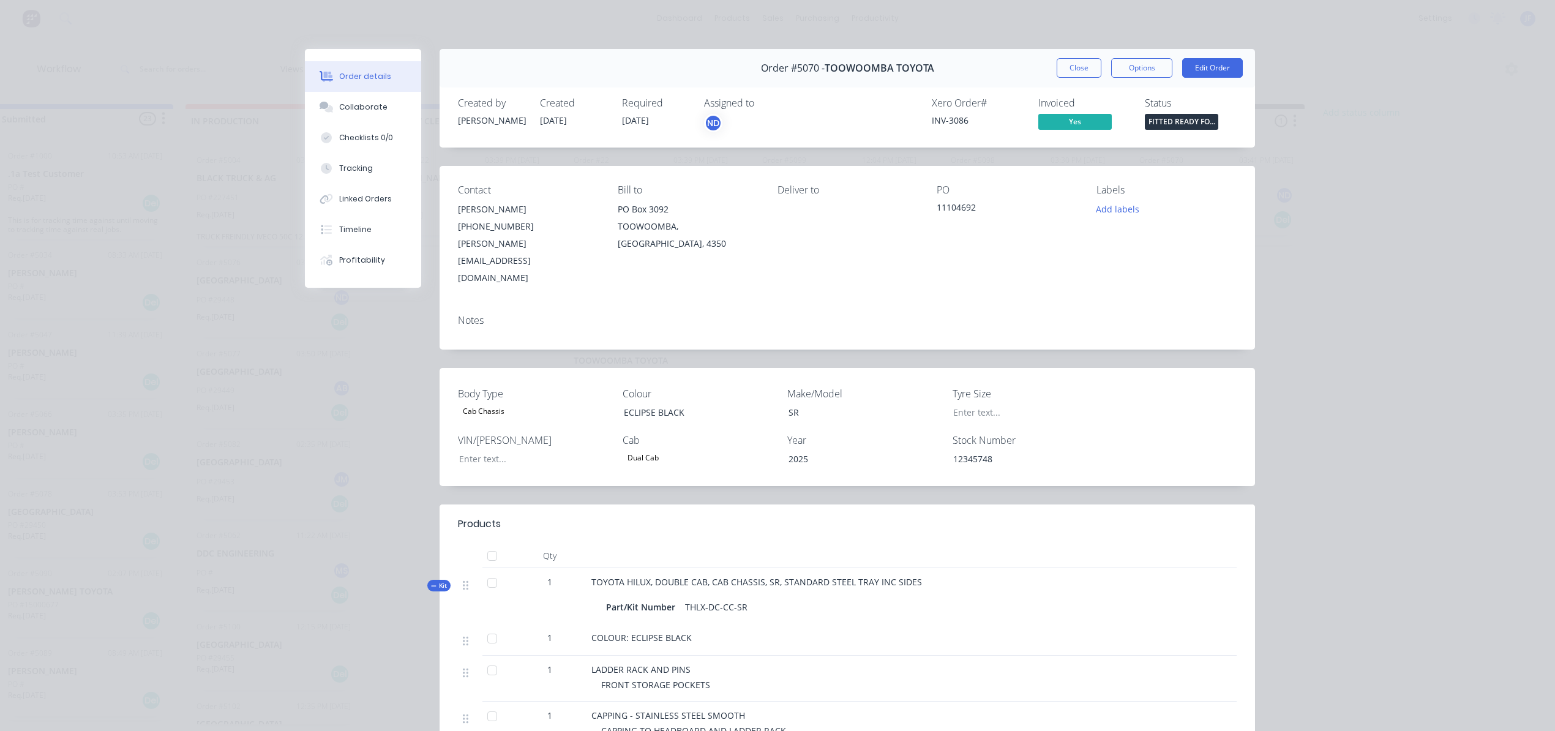  What do you see at coordinates (855, 459) in the screenshot?
I see `div: 2025` at bounding box center [855, 459].